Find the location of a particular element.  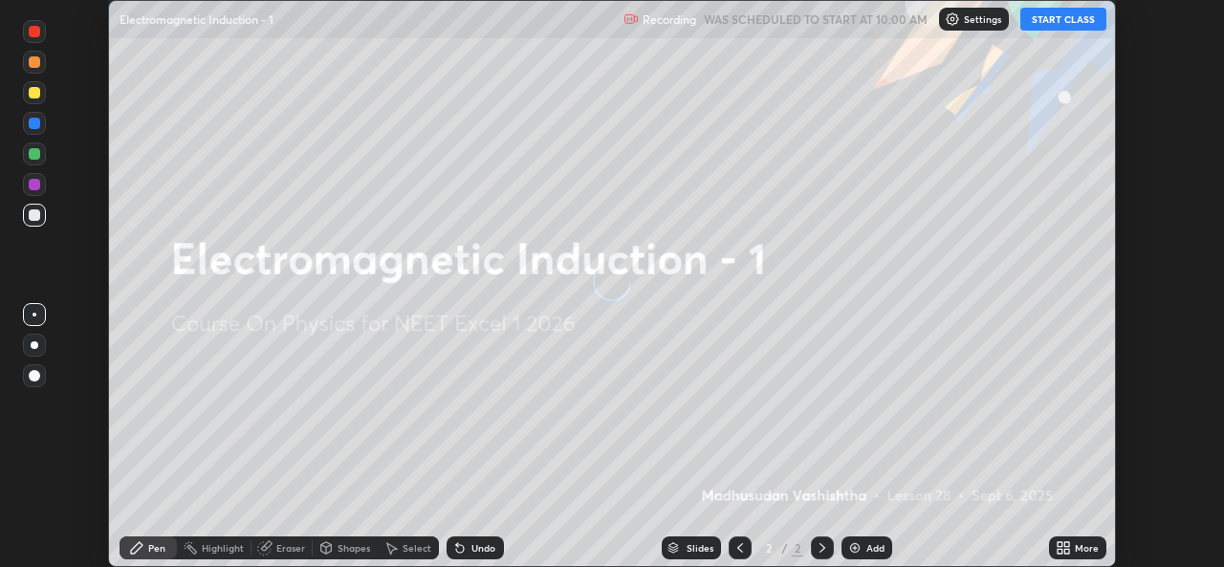

div: Slides is located at coordinates (700, 548).